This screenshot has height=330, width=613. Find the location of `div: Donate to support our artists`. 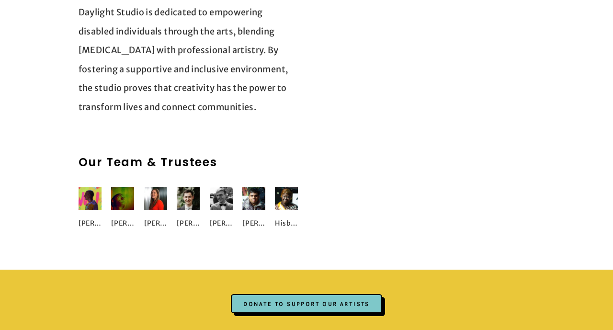

div: Donate to support our artists is located at coordinates (306, 304).